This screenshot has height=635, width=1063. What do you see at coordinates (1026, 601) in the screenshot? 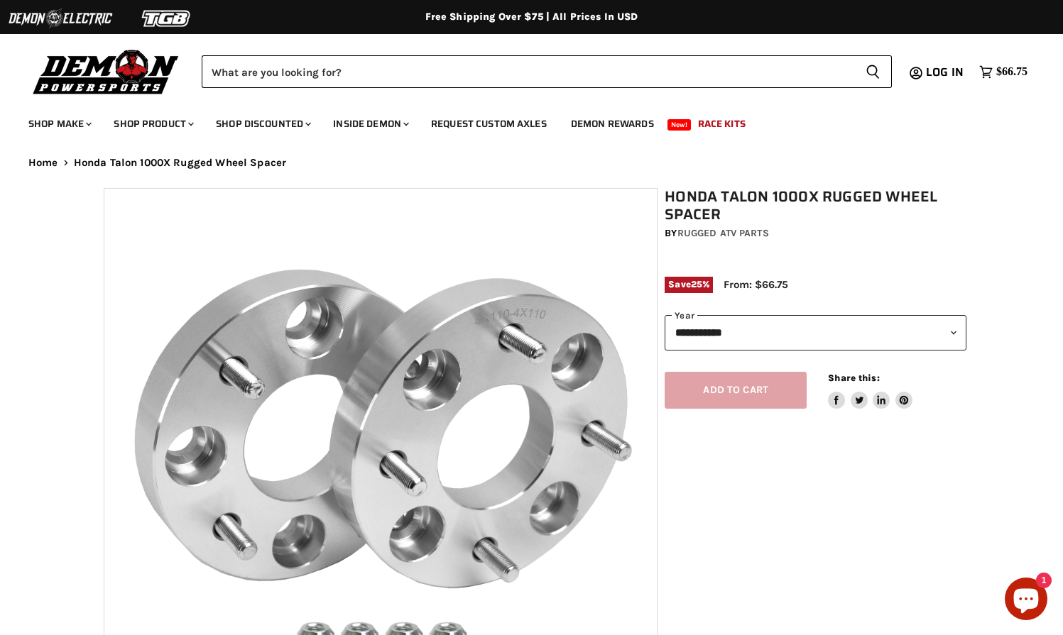
I see `inbox-online-store-chat: Shopify online store chat` at bounding box center [1026, 601].